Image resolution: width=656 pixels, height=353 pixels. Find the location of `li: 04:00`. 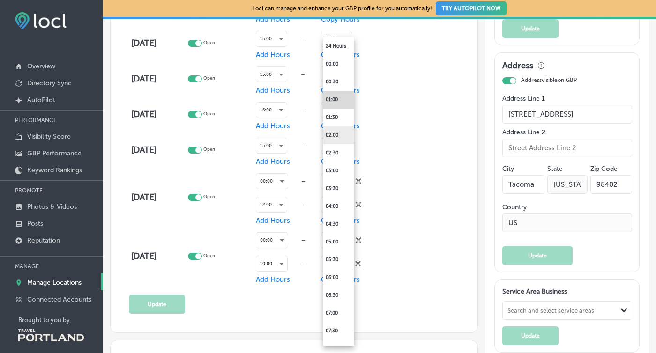

li: 04:00 is located at coordinates (339, 207).